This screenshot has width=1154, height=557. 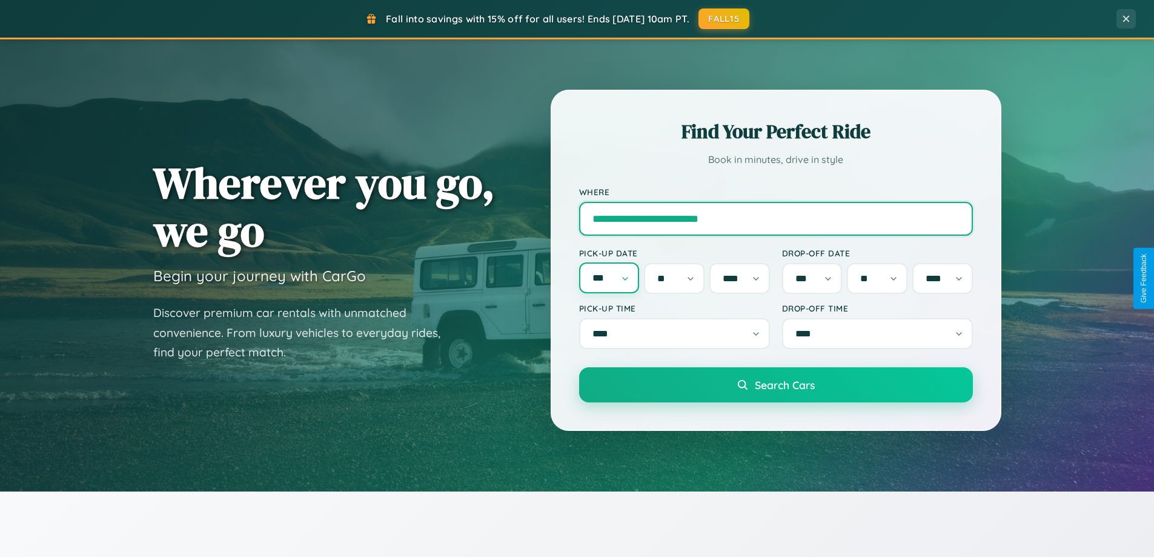 What do you see at coordinates (877, 308) in the screenshot?
I see `label: Drop-off Time` at bounding box center [877, 308].